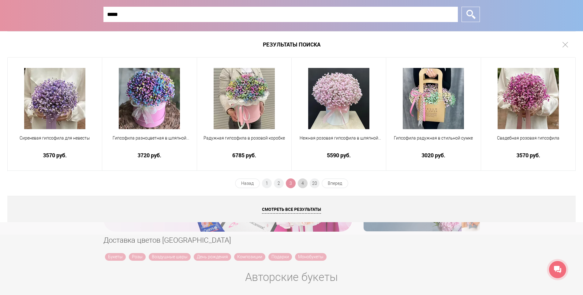 The image size is (583, 295). What do you see at coordinates (339, 138) in the screenshot?
I see `span: Нежная розовая гипсофила в шляпной коробке` at bounding box center [339, 138].